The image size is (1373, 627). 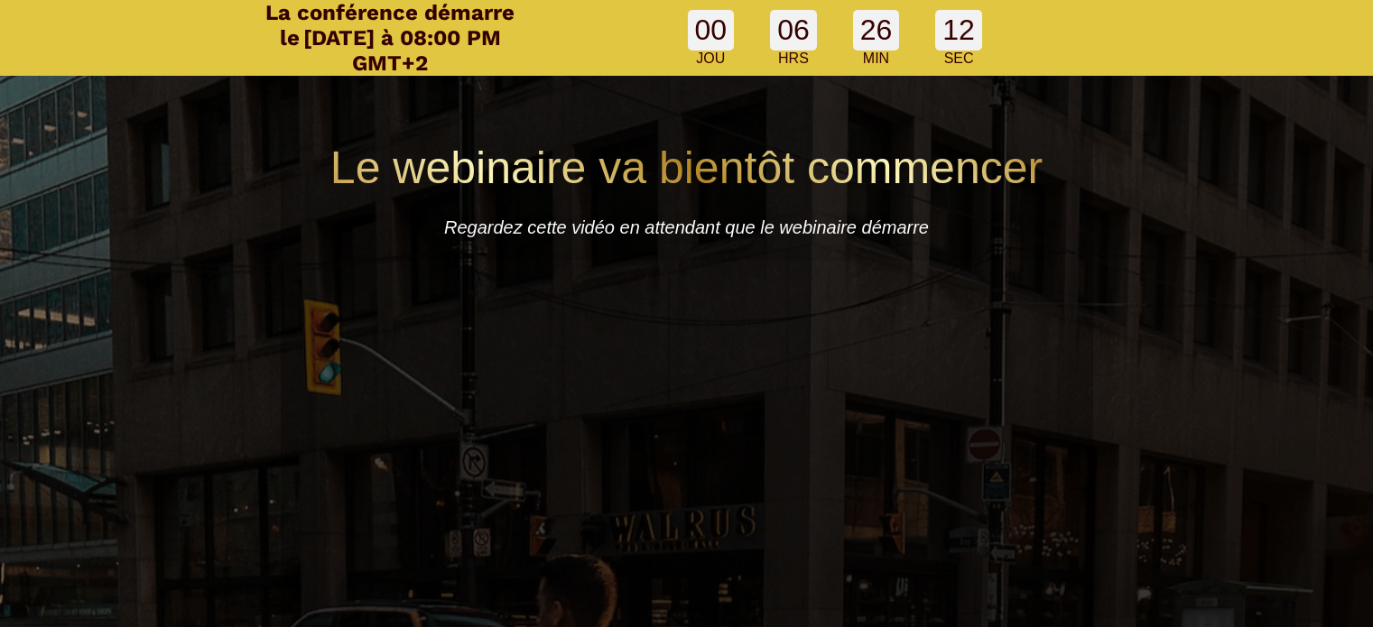 What do you see at coordinates (687, 168) in the screenshot?
I see `h2: Le webinaire va bientôt commencer` at bounding box center [687, 168].